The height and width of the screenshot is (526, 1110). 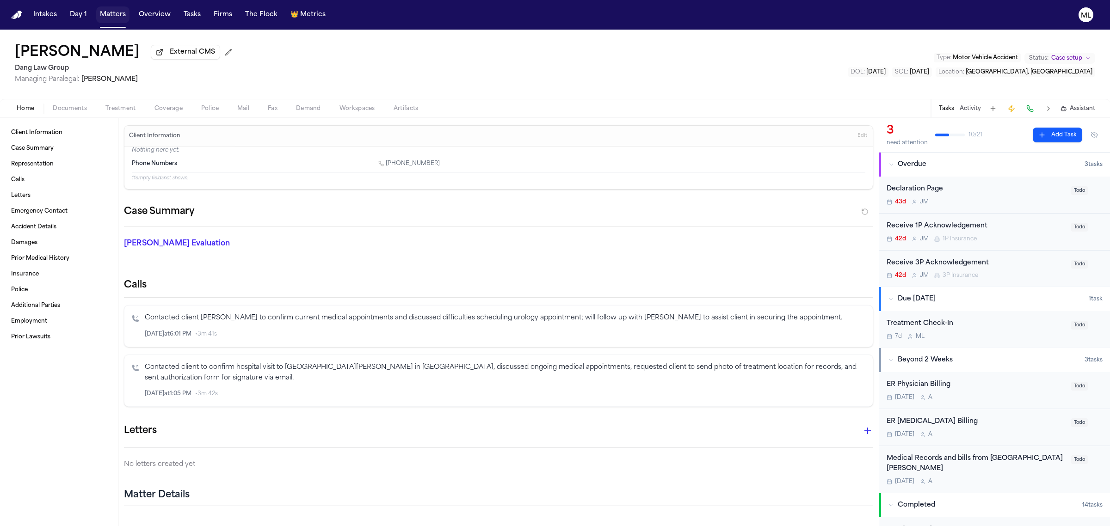 I want to click on span: Coverage, so click(x=168, y=109).